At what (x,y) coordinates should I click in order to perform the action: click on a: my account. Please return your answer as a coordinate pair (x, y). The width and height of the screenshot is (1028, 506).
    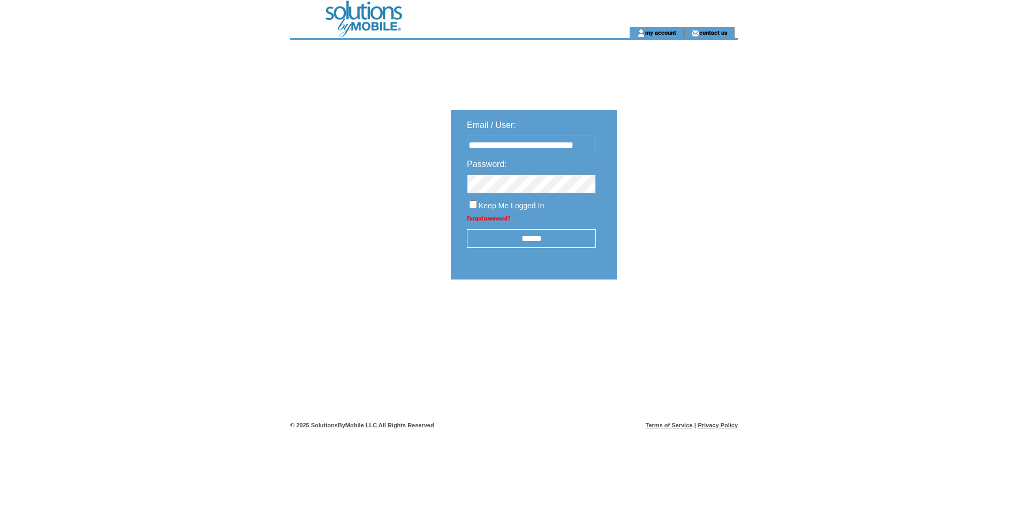
    Looking at the image, I should click on (661, 32).